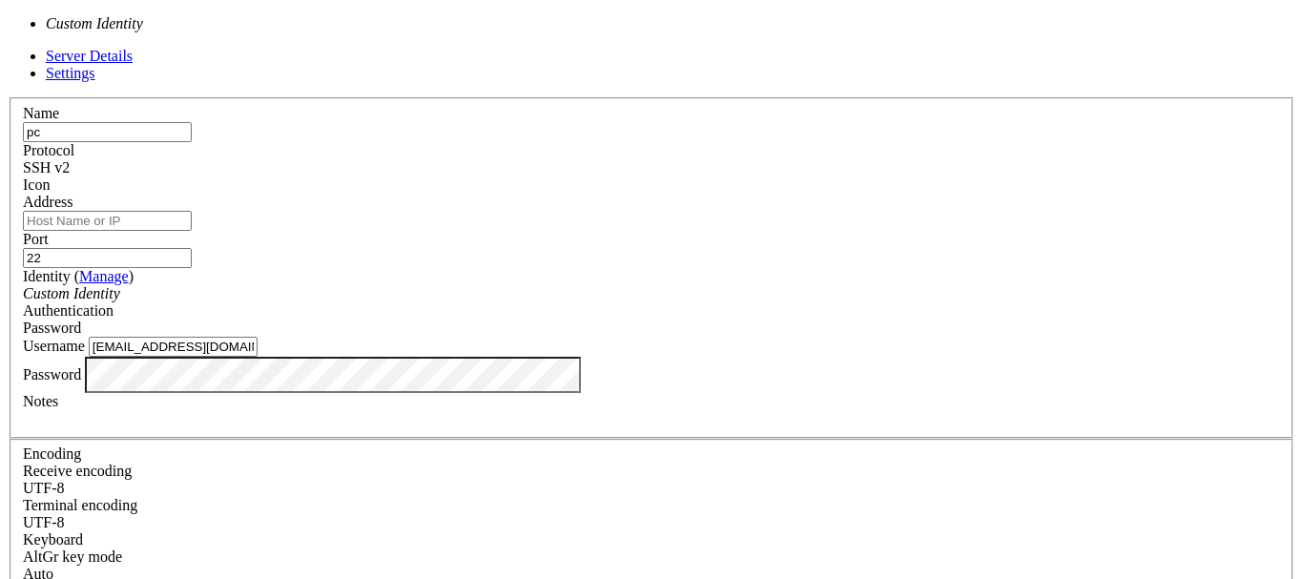 The image size is (1303, 579). What do you see at coordinates (107, 132) in the screenshot?
I see `input: Server Name` at bounding box center [107, 132].